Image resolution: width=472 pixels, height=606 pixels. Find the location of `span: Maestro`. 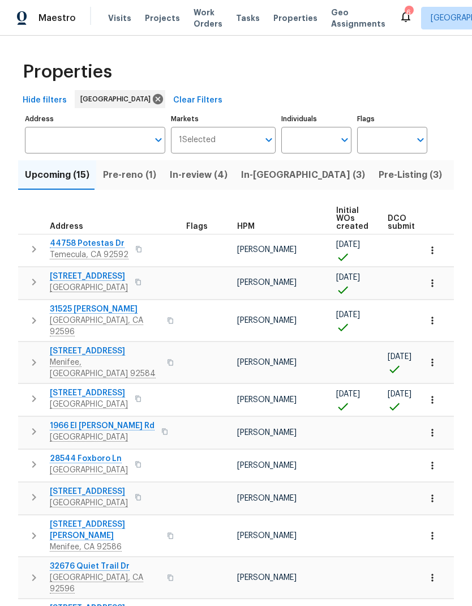

span: Maestro is located at coordinates (57, 18).